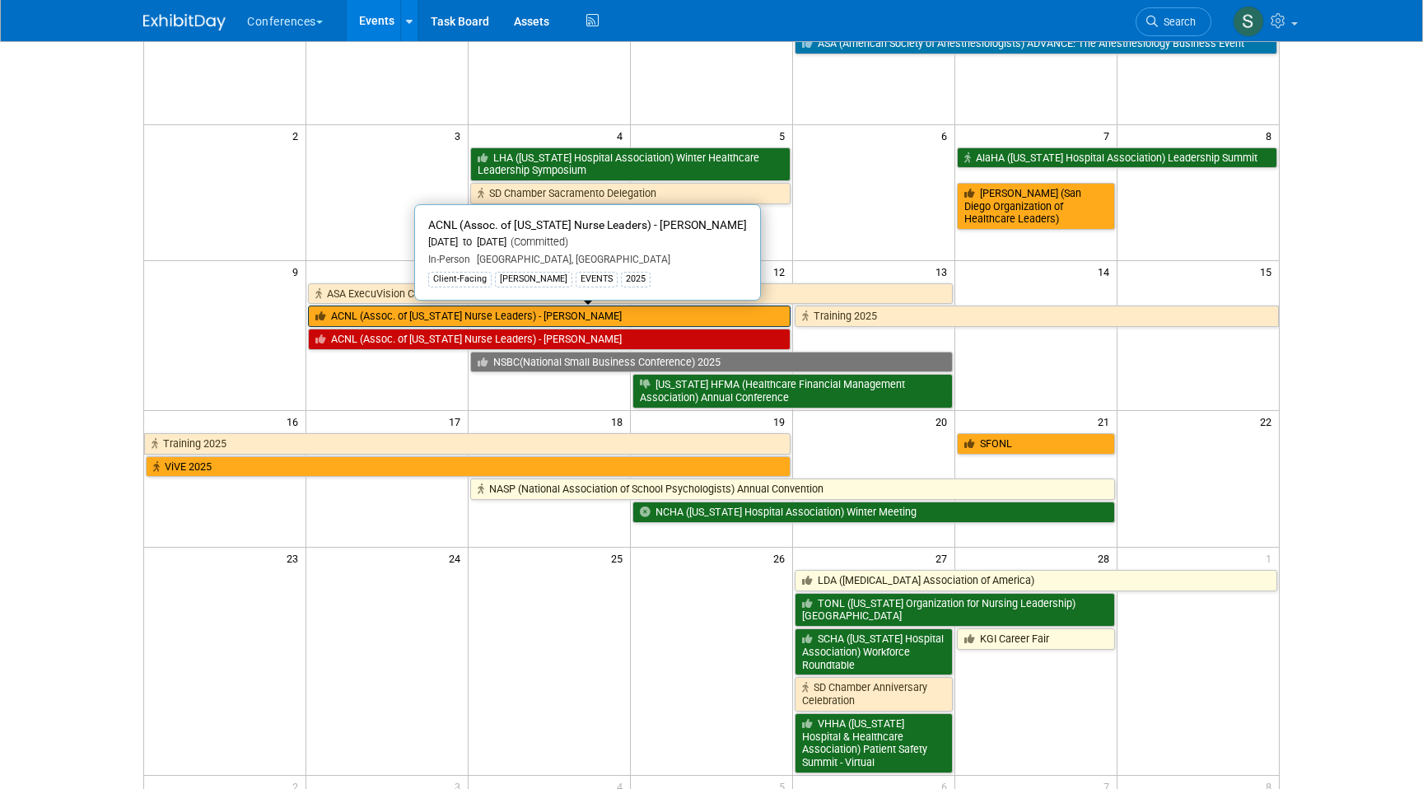 This screenshot has height=789, width=1423. Describe the element at coordinates (1106, 421) in the screenshot. I see `span: 21` at that location.